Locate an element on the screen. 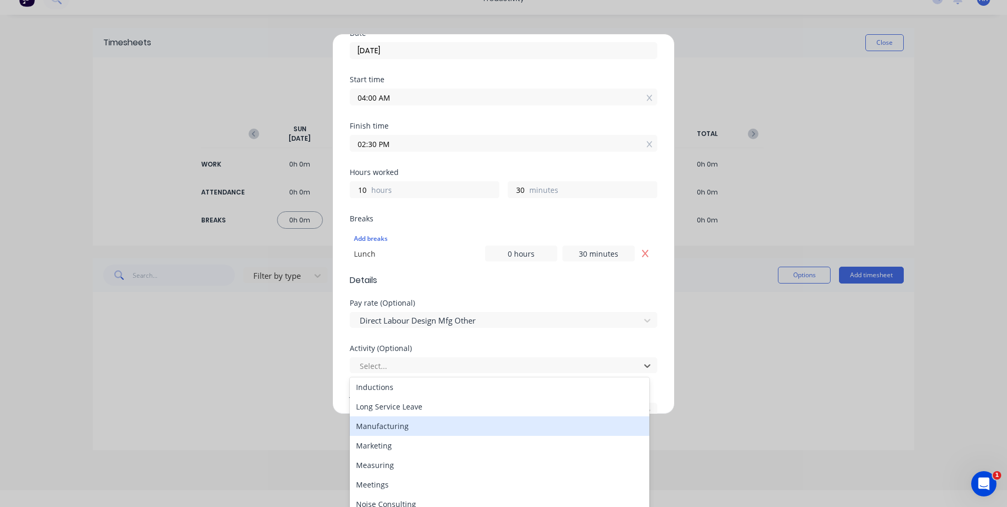 The height and width of the screenshot is (507, 1007). span: Details is located at coordinates (504, 280).